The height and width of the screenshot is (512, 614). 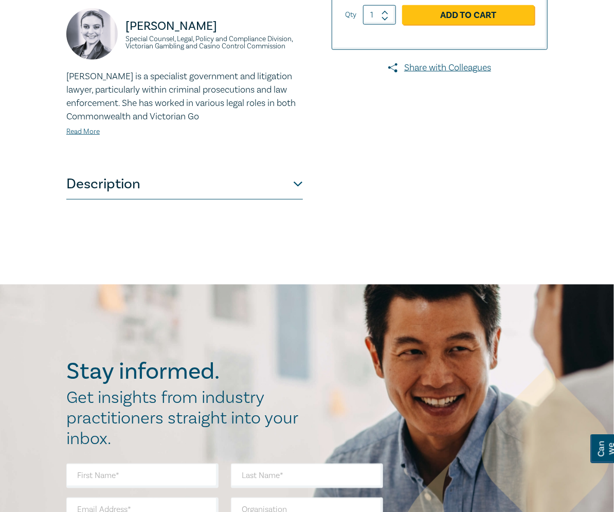 What do you see at coordinates (92, 34) in the screenshot?
I see `img: https://s3.ap-southeast-2.amazonaws.com/leo-cussen-store-production-content/Contacts/Samantha%20P...` at bounding box center [92, 34].